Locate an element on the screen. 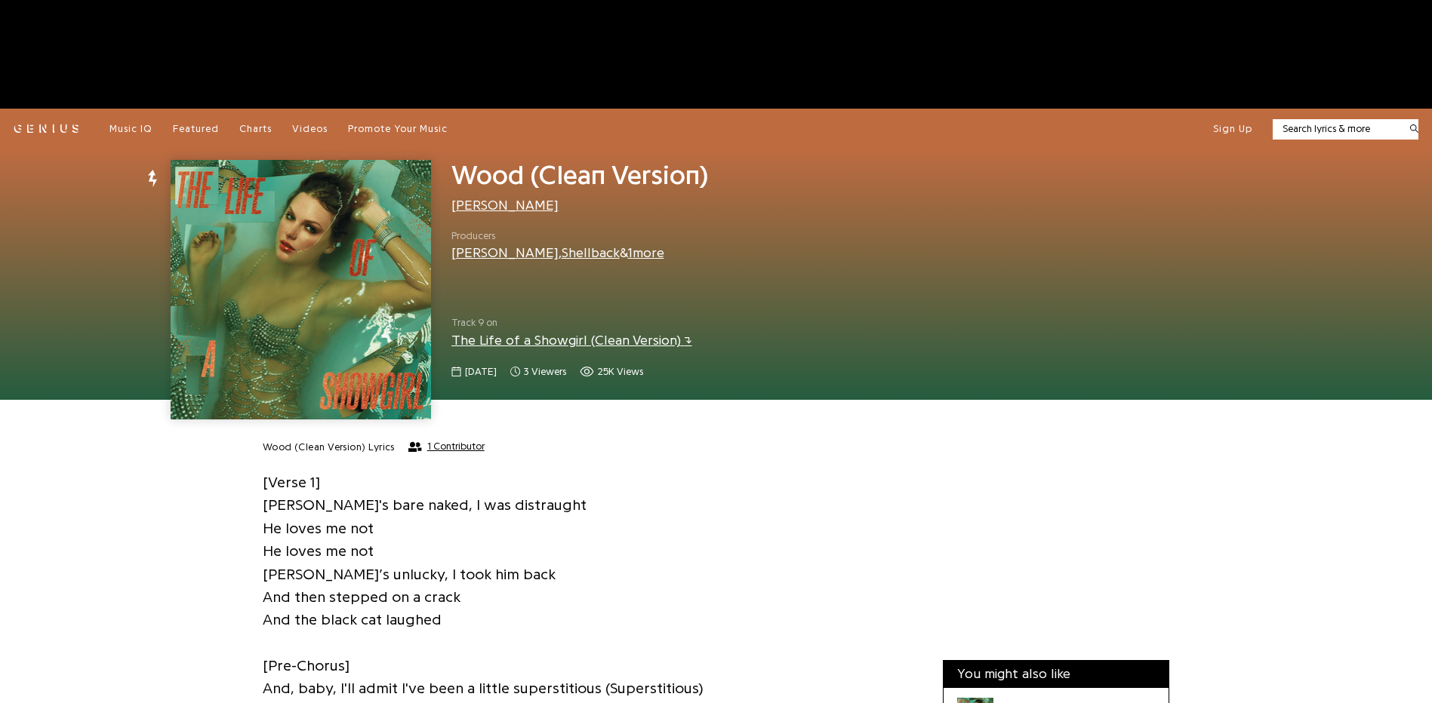 This screenshot has width=1432, height=703. span: Featured is located at coordinates (195, 128).